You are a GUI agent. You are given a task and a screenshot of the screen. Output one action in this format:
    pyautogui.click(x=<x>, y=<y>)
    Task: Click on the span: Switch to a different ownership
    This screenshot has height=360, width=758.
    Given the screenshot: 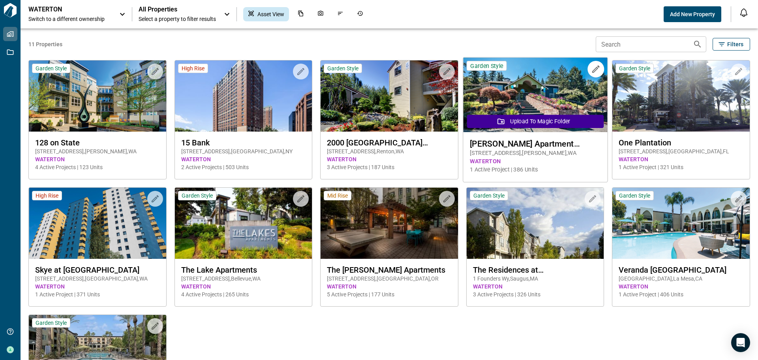 What is the action you would take?
    pyautogui.click(x=70, y=19)
    